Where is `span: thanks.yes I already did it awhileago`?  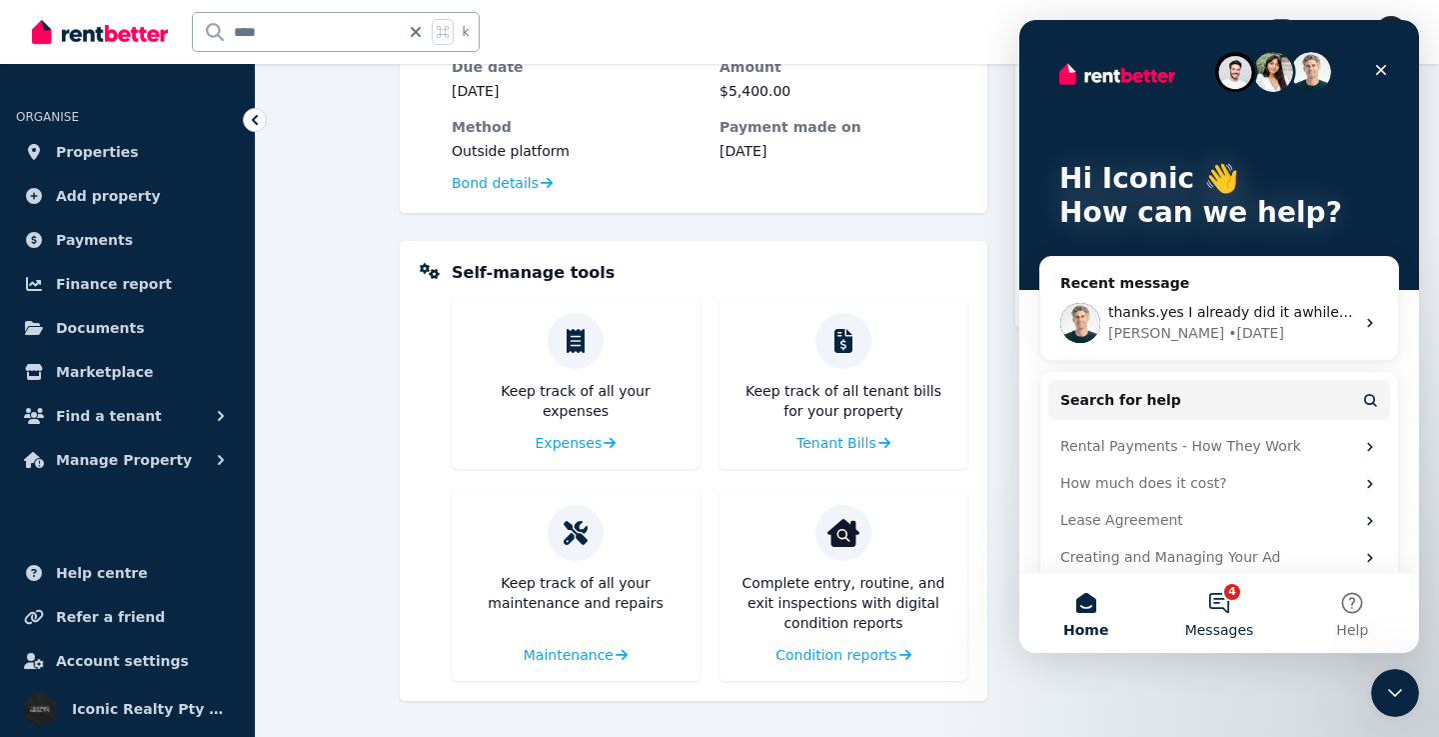
span: thanks.yes I already did it awhileago is located at coordinates (217, 292).